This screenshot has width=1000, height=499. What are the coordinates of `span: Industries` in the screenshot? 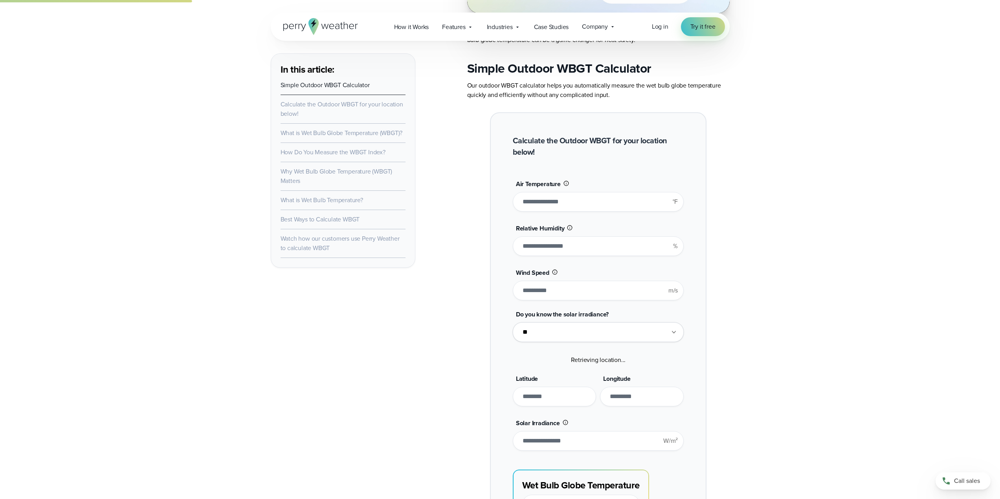 It's located at (500, 27).